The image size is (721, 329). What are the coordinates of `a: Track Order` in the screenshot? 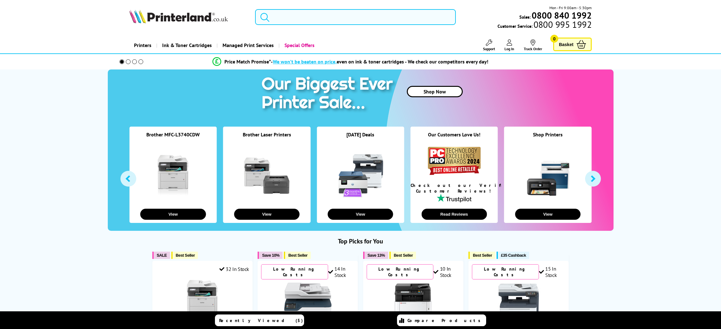 It's located at (533, 45).